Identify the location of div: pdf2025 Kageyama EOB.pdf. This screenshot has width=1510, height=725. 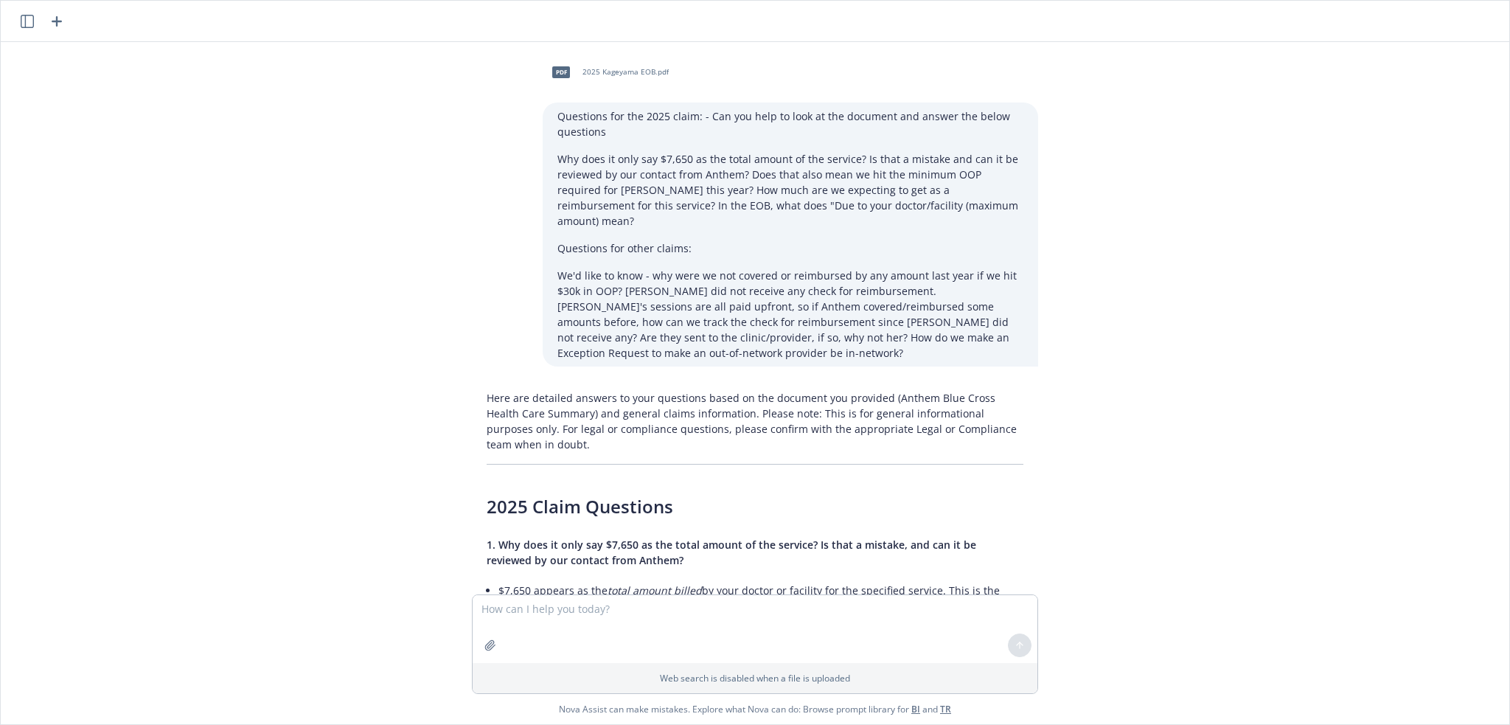
(607, 72).